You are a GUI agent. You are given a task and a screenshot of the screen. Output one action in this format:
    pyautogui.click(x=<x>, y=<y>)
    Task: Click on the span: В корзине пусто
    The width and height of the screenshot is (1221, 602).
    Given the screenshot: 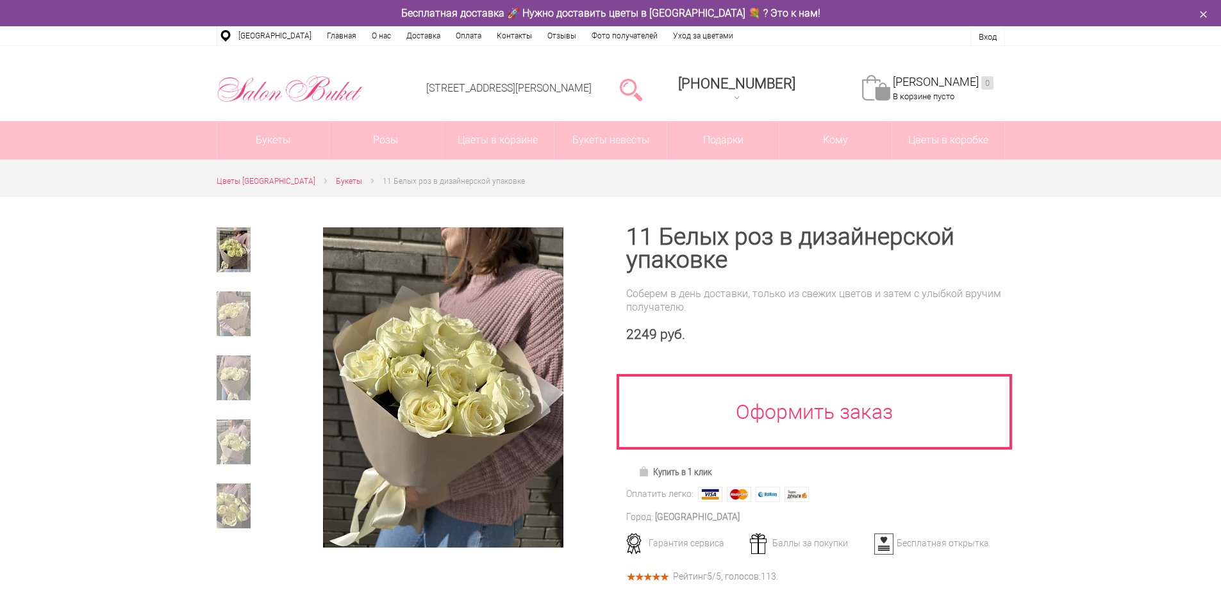 What is the action you would take?
    pyautogui.click(x=923, y=96)
    